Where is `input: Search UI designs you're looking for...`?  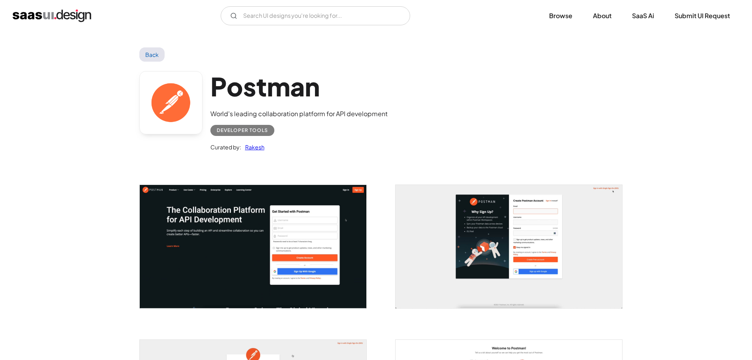
input: Search UI designs you're looking for... is located at coordinates (315, 16).